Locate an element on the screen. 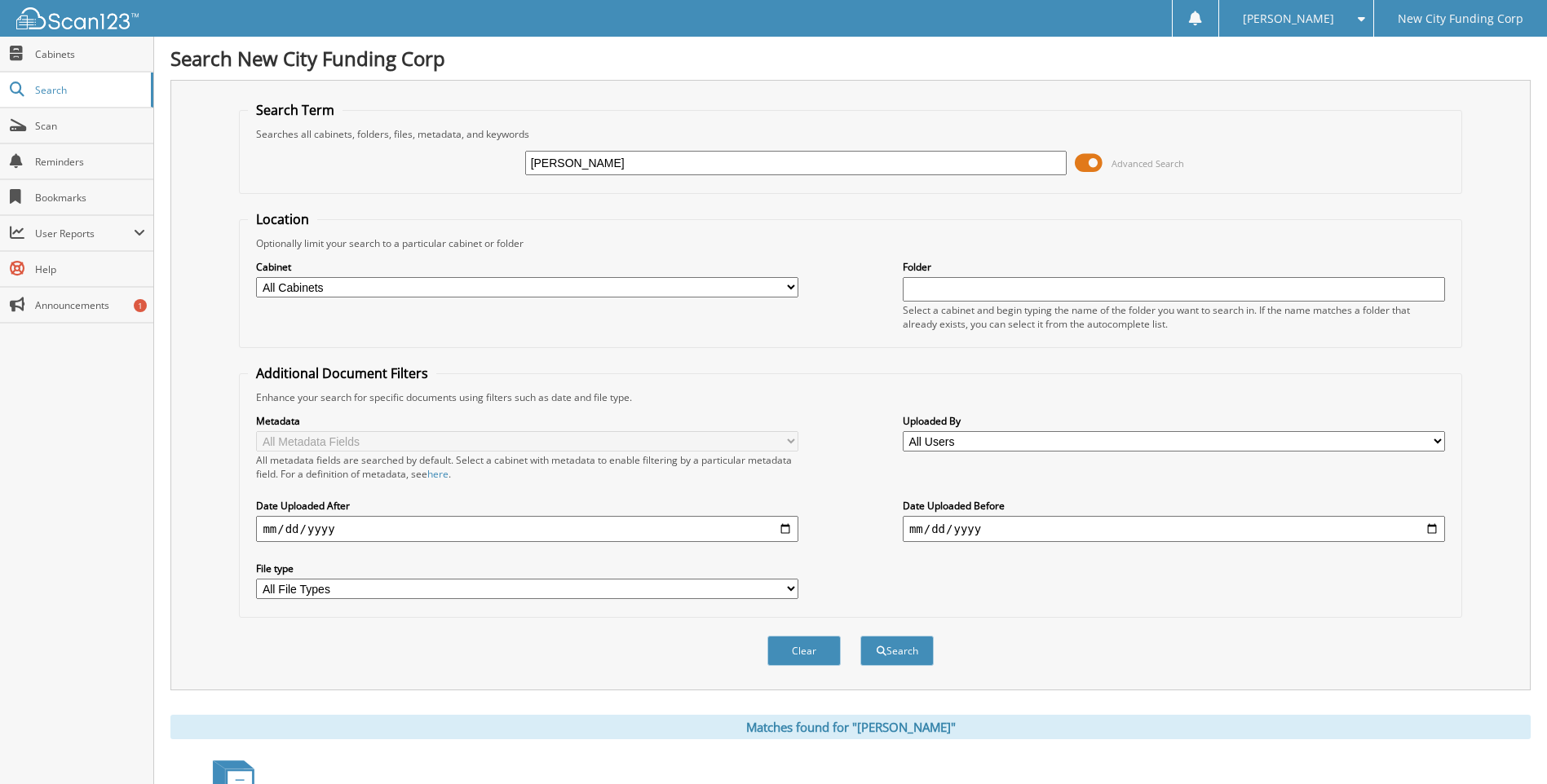 The image size is (1547, 784). span: Advanced Search is located at coordinates (1148, 163).